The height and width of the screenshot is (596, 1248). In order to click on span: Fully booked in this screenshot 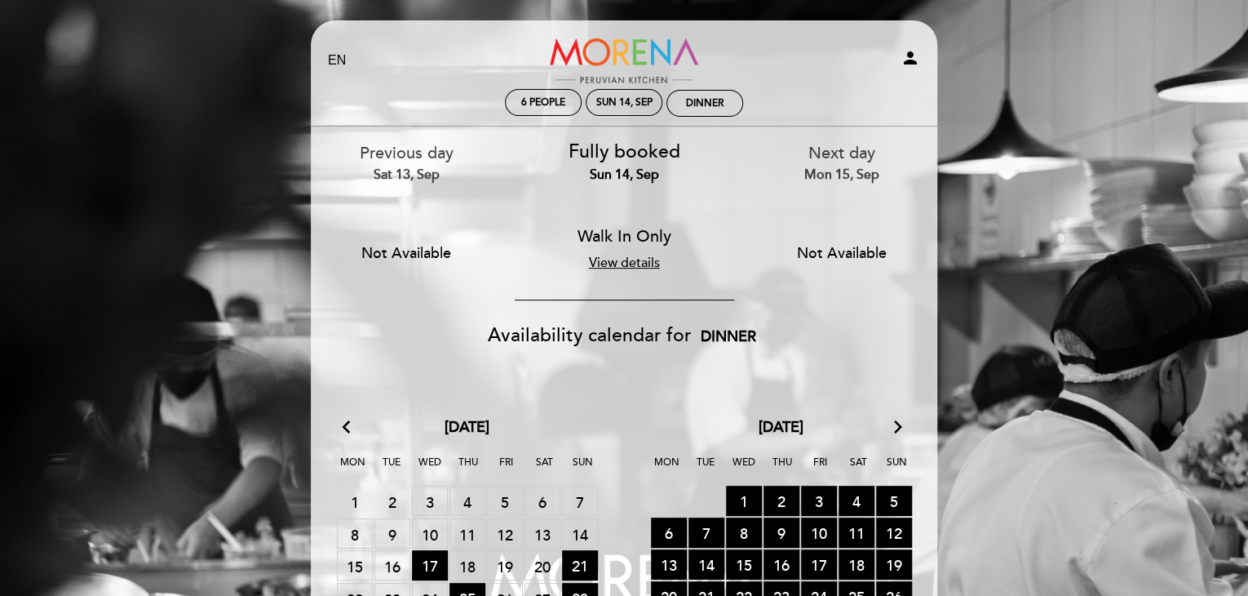, I will do `click(623, 152)`.